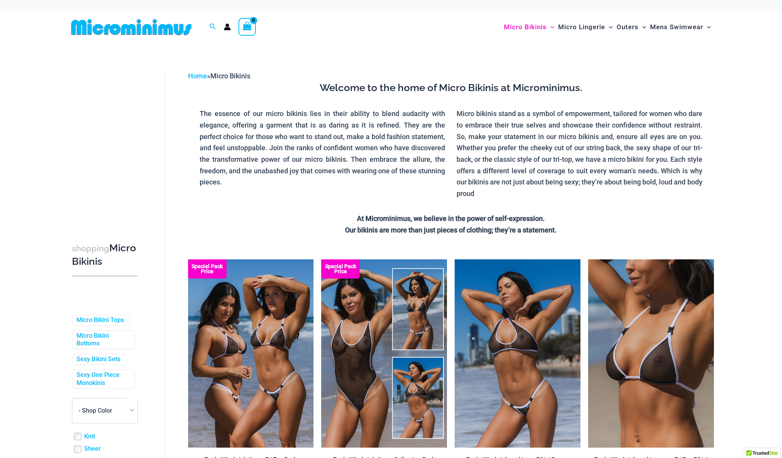 This screenshot has width=782, height=458. I want to click on img: Tradewinds Ink and Ivory 317 Tri Top 01, so click(651, 354).